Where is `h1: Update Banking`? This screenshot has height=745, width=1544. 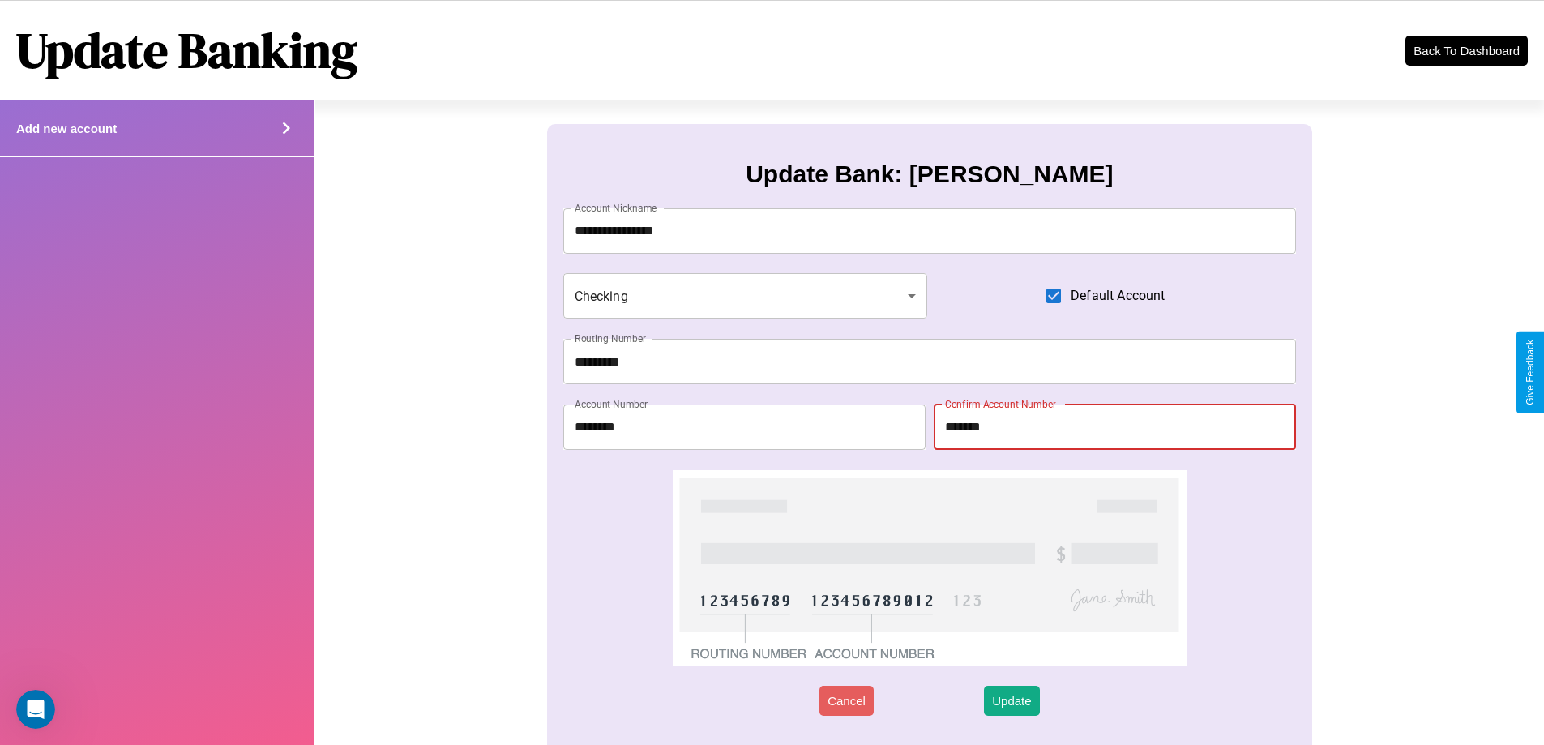 h1: Update Banking is located at coordinates (186, 50).